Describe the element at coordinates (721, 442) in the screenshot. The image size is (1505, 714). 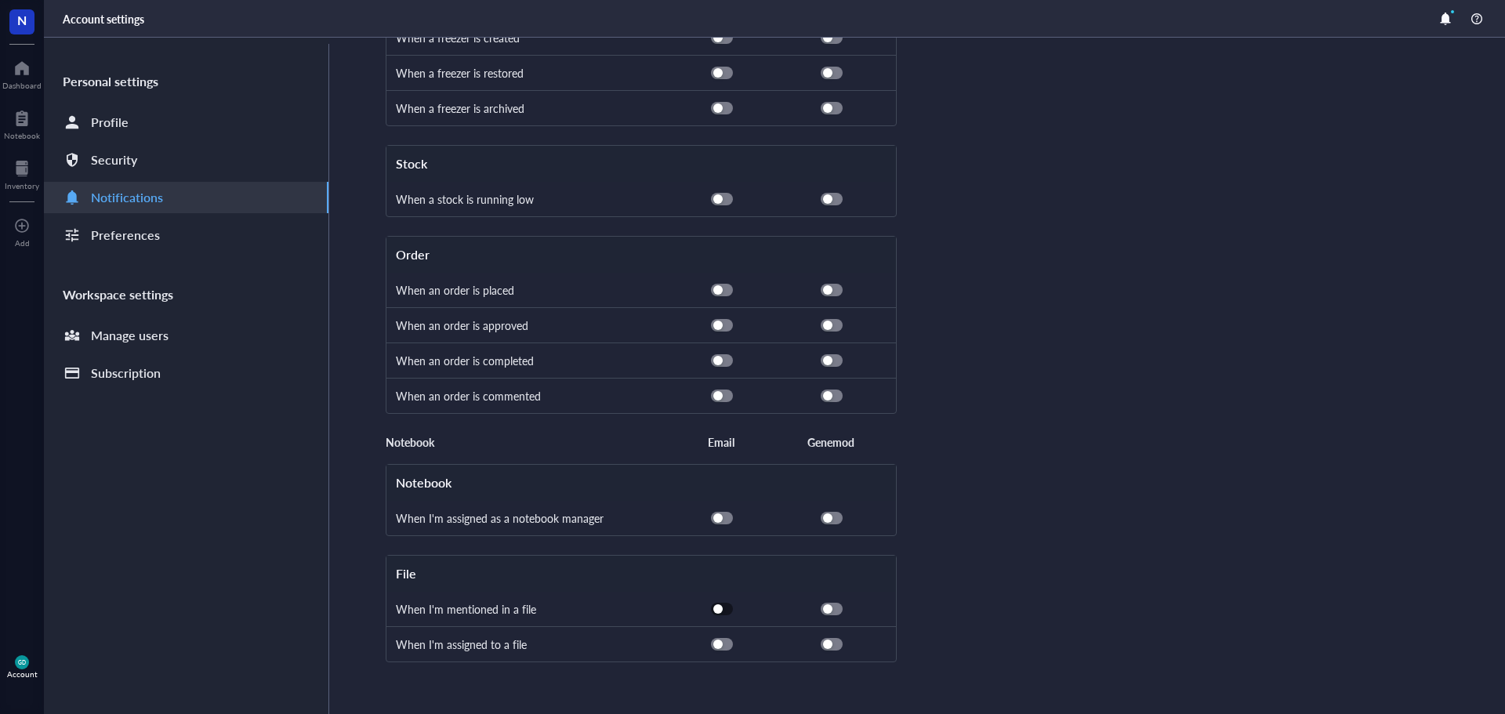
I see `div: Email` at that location.